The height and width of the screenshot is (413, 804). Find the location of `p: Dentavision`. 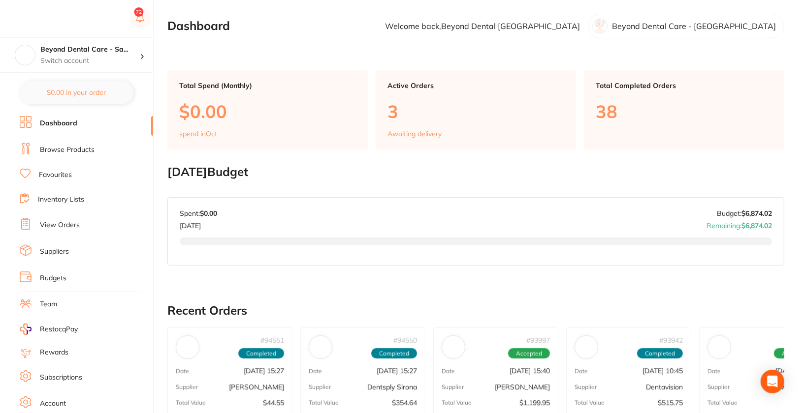

p: Dentavision is located at coordinates (664, 387).